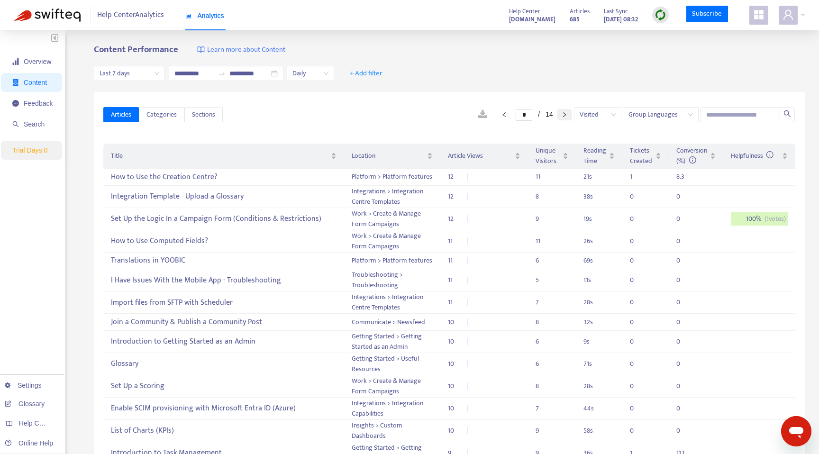 The image size is (819, 454). Describe the element at coordinates (203, 115) in the screenshot. I see `span: Sections` at that location.